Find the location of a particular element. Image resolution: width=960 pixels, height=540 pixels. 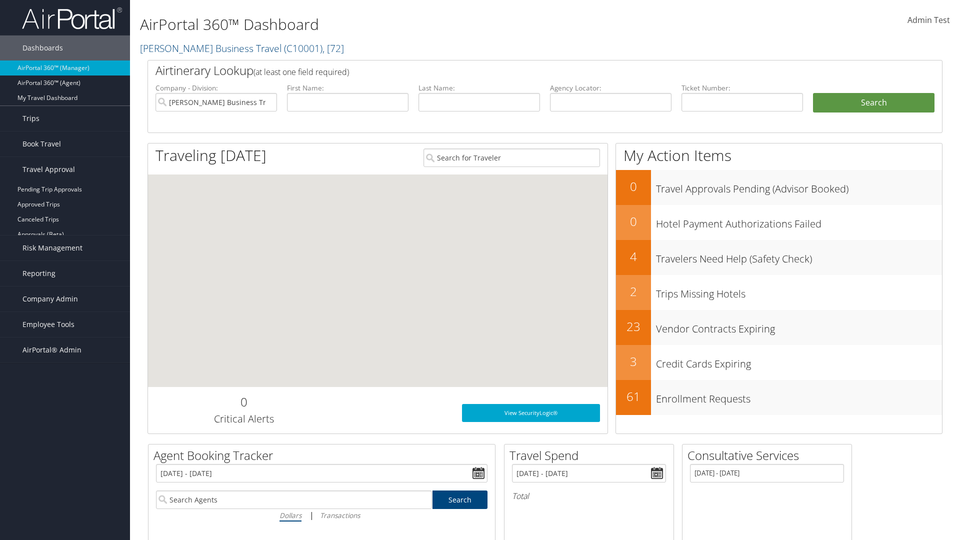

h3: Credit Cards Expiring is located at coordinates (799, 362).